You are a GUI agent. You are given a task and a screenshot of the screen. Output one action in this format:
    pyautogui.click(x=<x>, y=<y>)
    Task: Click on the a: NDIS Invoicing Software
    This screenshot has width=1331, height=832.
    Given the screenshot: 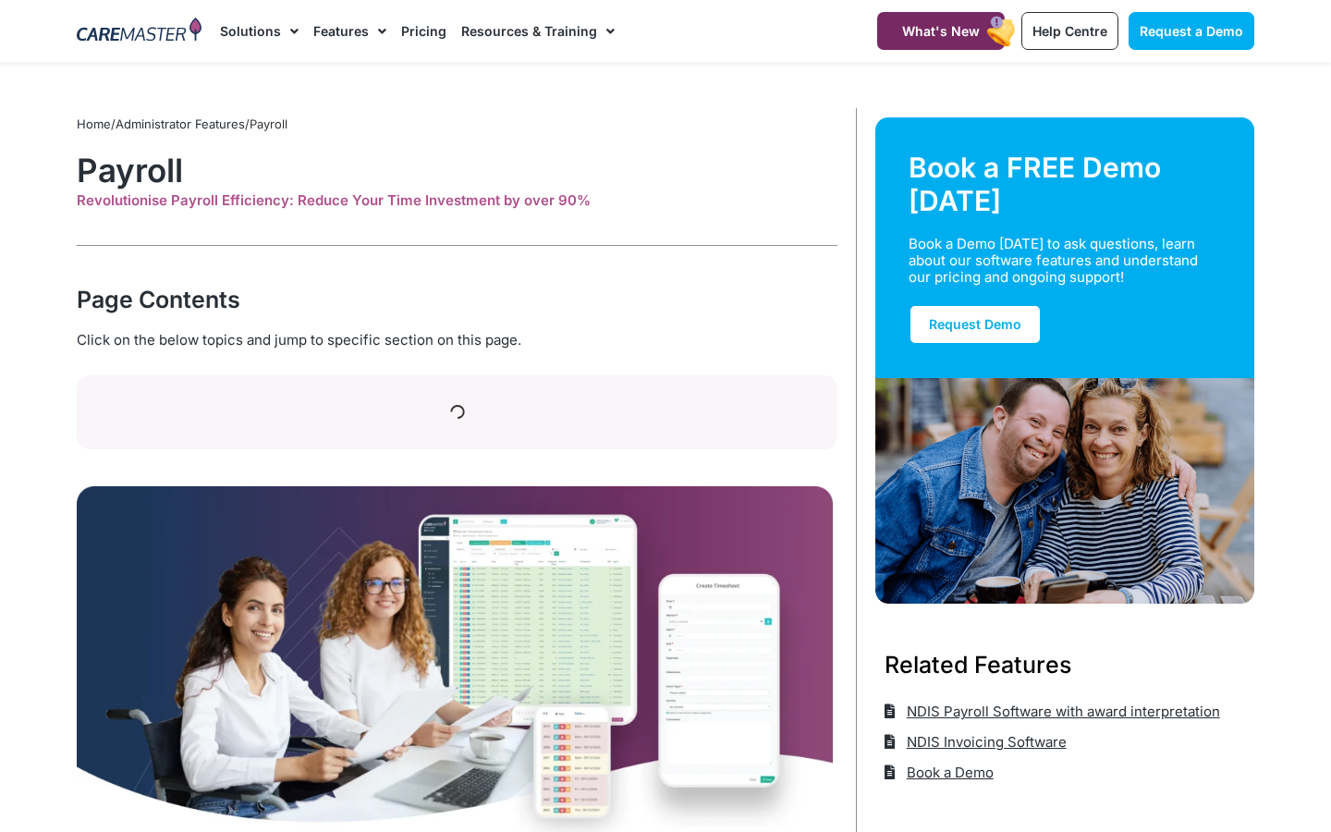 What is the action you would take?
    pyautogui.click(x=975, y=742)
    